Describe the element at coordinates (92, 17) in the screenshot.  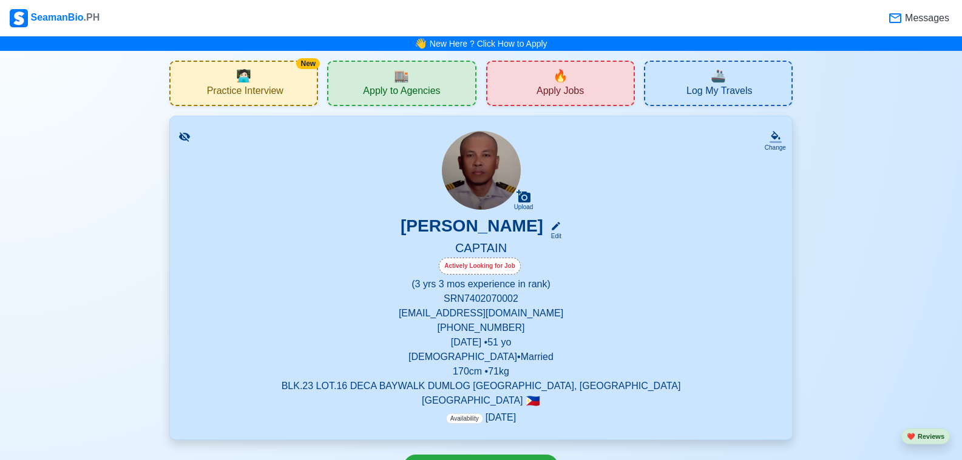
I see `span: .PH` at that location.